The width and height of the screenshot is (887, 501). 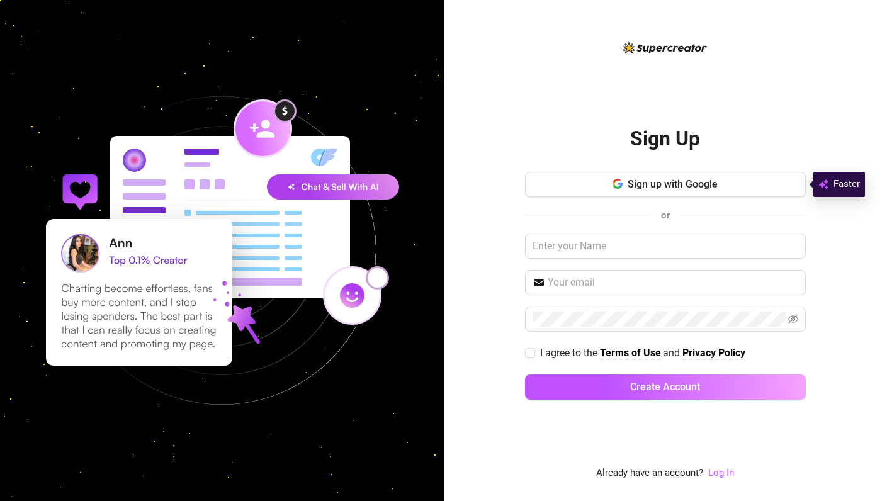 What do you see at coordinates (714, 353) in the screenshot?
I see `strong: Privacy Policy` at bounding box center [714, 353].